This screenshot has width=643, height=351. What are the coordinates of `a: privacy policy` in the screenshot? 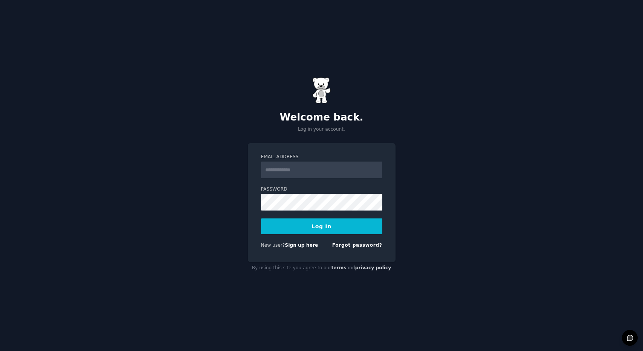 It's located at (374, 268).